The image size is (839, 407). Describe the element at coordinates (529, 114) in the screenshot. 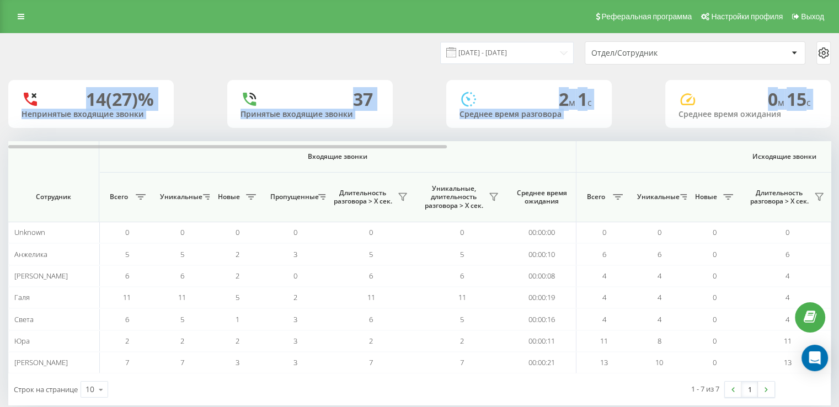

I see `div: Среднее время разговора` at that location.